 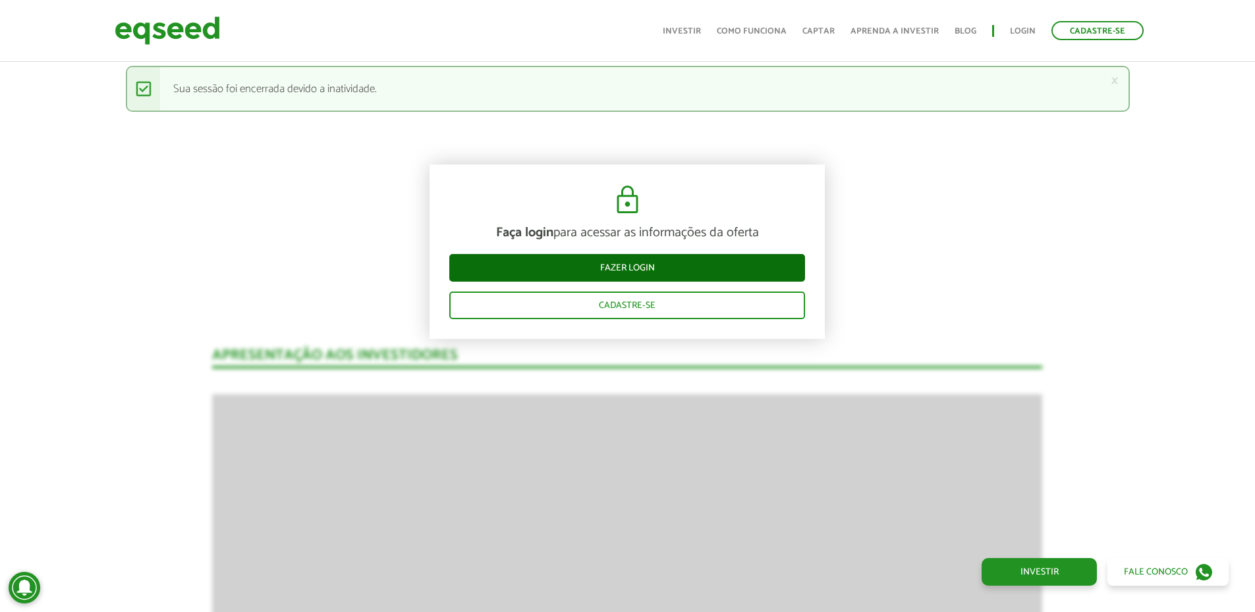 What do you see at coordinates (1022, 31) in the screenshot?
I see `a: Login` at bounding box center [1022, 31].